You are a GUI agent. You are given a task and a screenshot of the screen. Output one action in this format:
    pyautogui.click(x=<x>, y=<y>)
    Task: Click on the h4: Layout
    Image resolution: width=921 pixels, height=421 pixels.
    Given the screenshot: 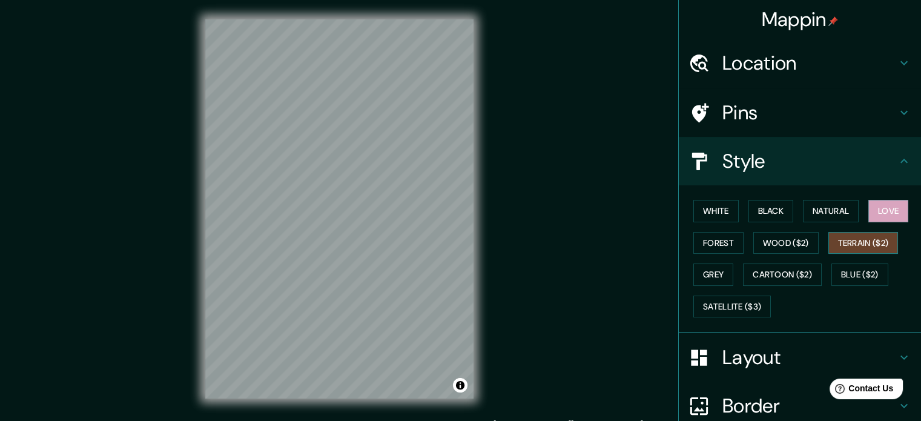 What is the action you would take?
    pyautogui.click(x=809, y=357)
    